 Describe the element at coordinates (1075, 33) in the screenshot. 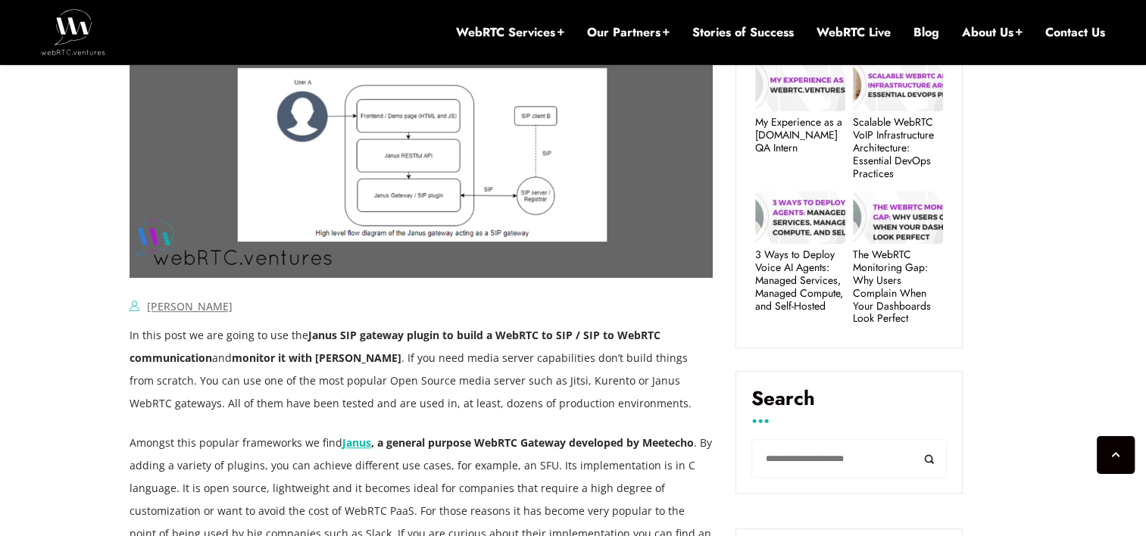

I see `a: Contact Us` at that location.